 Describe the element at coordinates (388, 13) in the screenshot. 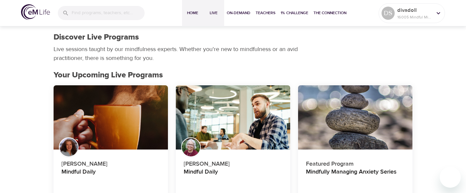

I see `div: DS` at that location.